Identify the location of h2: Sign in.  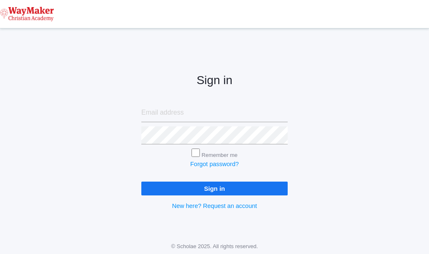
(214, 80).